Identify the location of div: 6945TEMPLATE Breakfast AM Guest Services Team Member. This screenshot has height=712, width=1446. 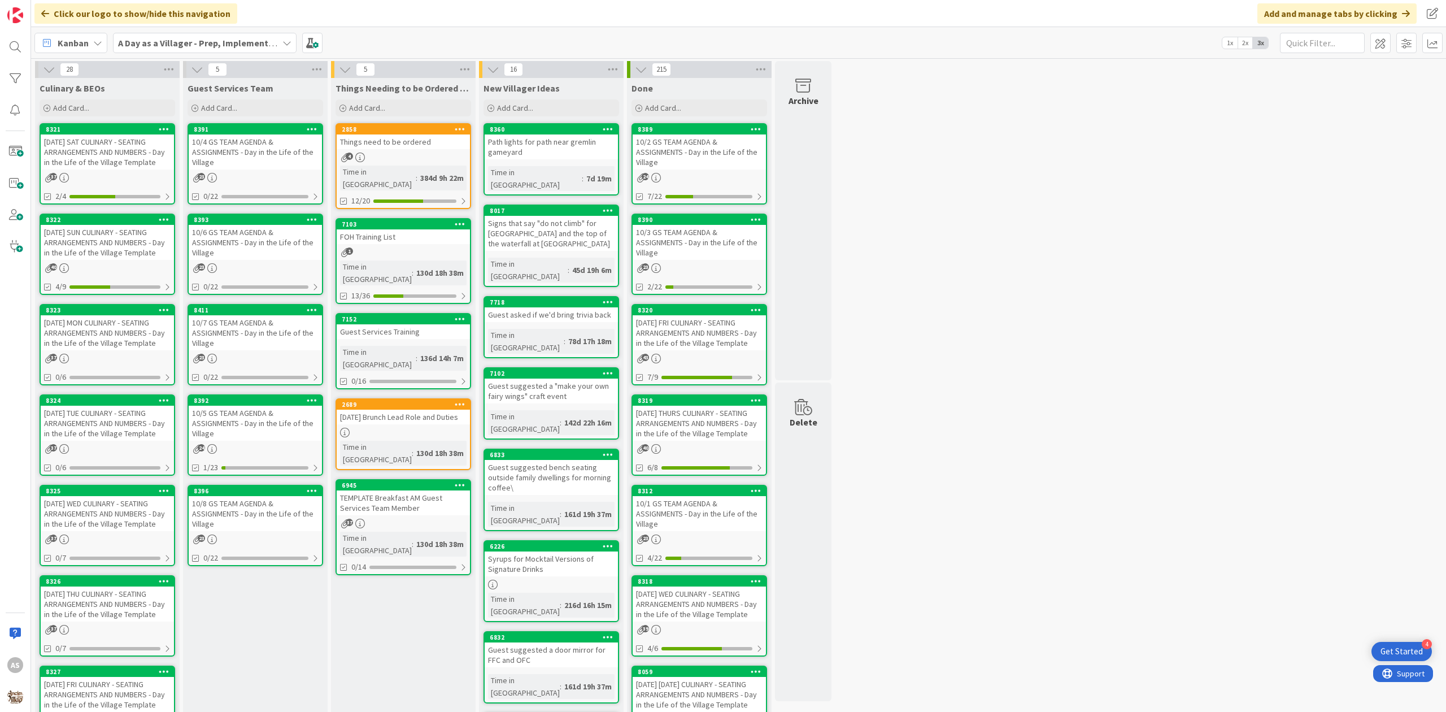
(403, 498).